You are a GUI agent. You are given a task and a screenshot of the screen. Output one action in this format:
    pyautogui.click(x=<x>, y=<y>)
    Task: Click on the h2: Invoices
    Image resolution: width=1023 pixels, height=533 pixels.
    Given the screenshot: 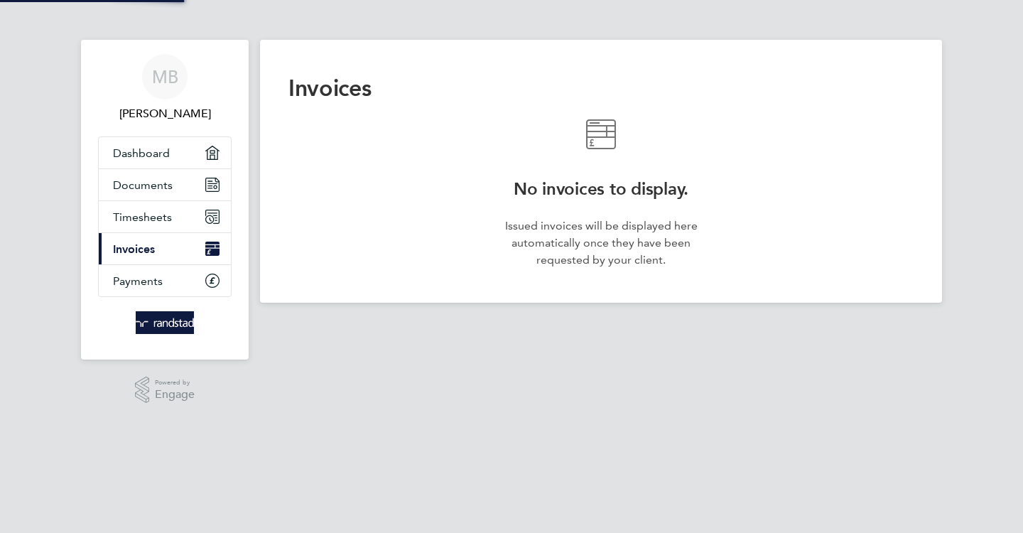 What is the action you would take?
    pyautogui.click(x=601, y=88)
    